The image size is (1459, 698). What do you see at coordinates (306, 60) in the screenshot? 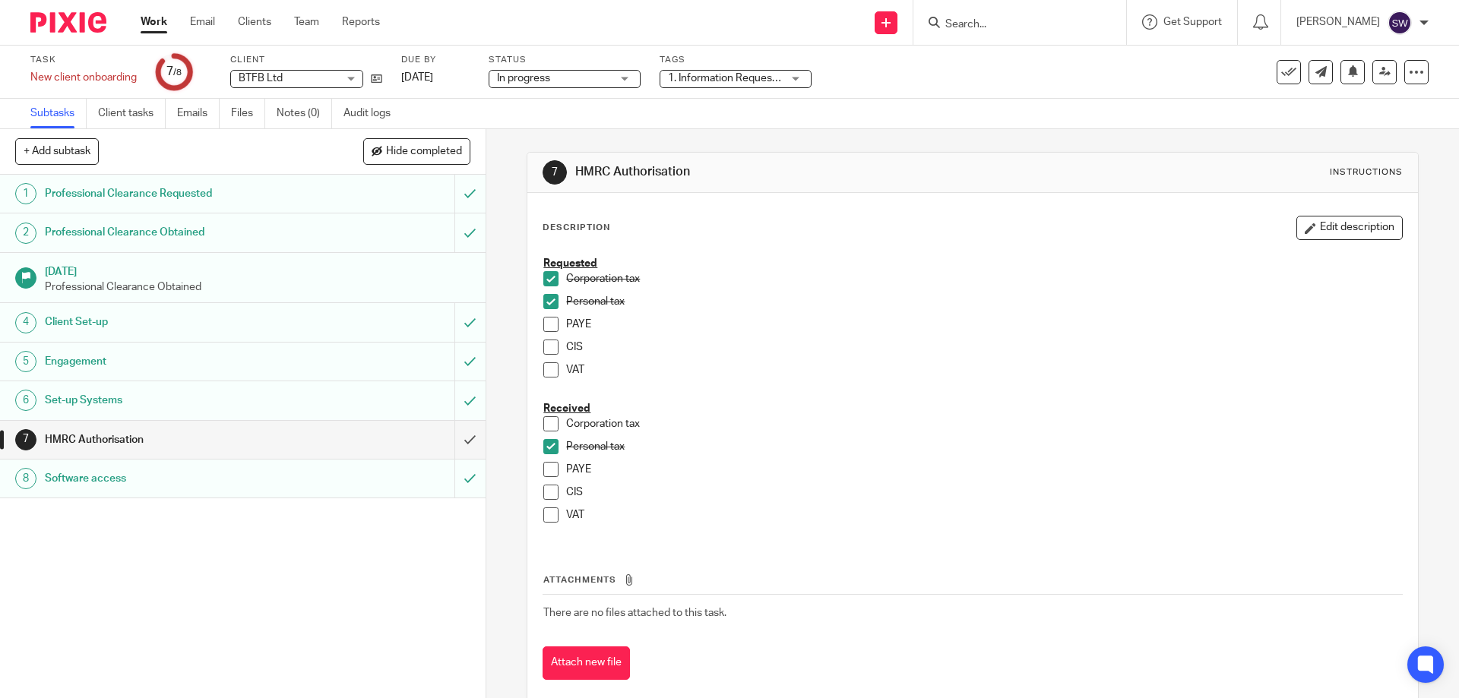
I see `label: Client` at bounding box center [306, 60].